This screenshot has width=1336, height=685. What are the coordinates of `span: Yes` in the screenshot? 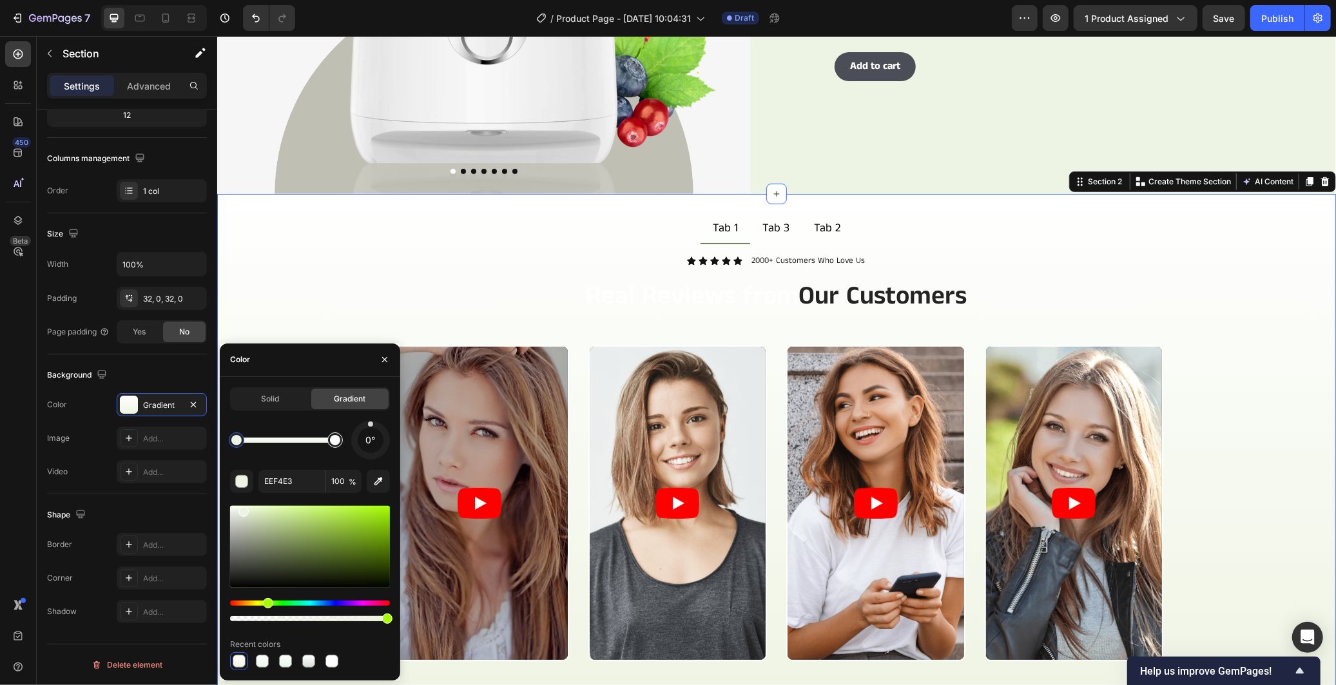 It's located at (139, 332).